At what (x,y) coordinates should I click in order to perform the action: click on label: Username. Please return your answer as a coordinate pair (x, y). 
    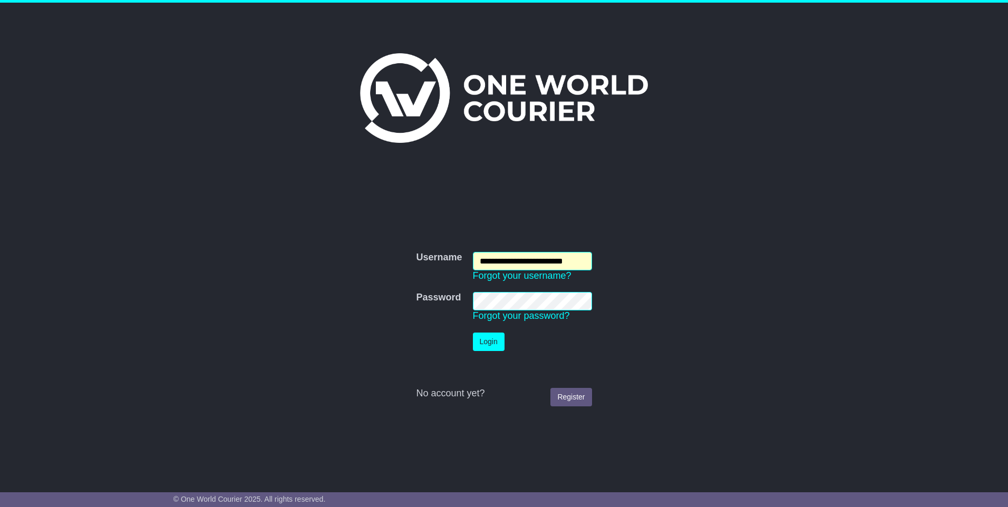
    Looking at the image, I should click on (439, 258).